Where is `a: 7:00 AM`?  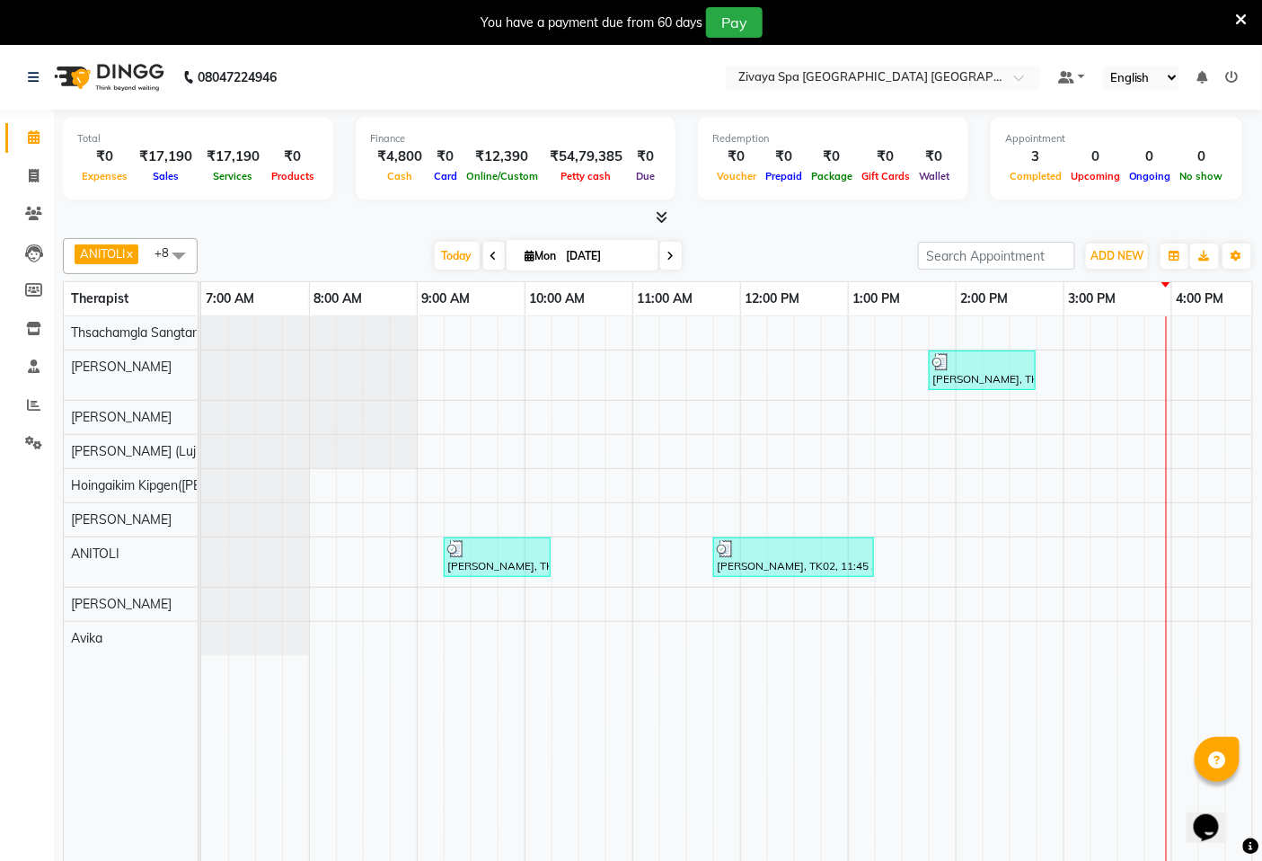 a: 7:00 AM is located at coordinates (230, 298).